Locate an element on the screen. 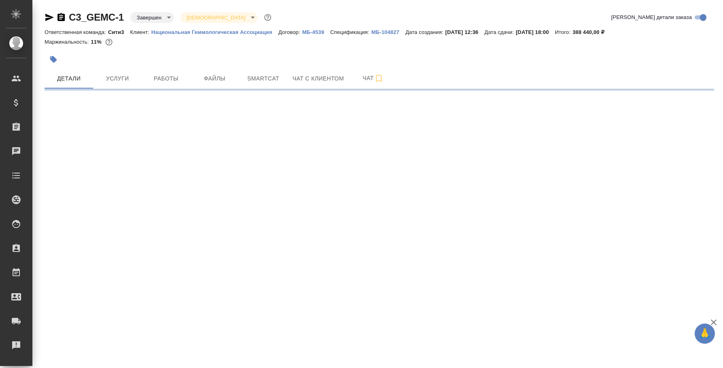  span: Smartcat is located at coordinates (263, 79).